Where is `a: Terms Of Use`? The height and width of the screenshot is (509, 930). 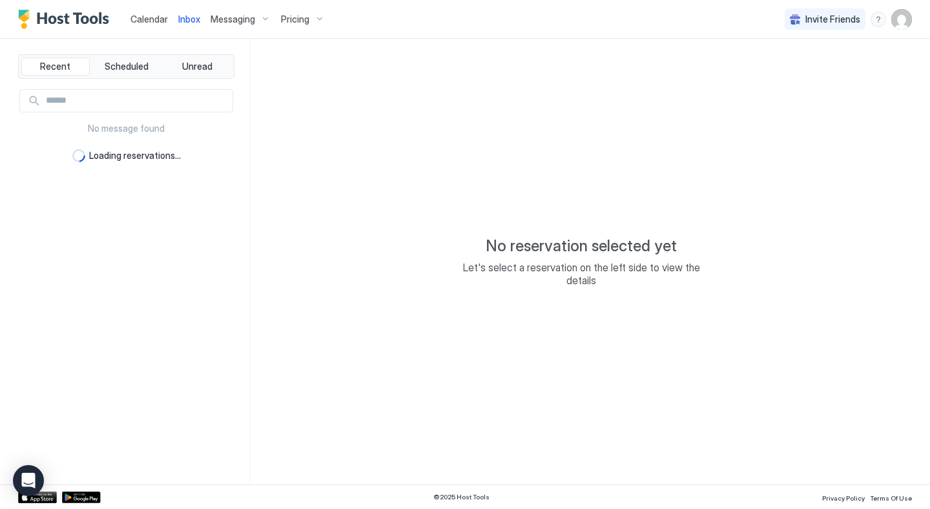 a: Terms Of Use is located at coordinates (890, 497).